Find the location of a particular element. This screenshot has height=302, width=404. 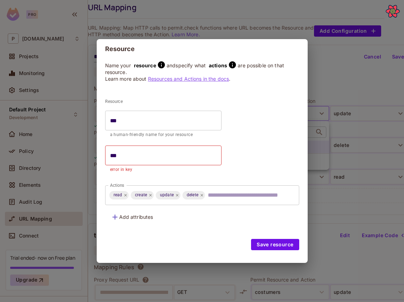

a: Resources and Actions in the docs is located at coordinates (189, 78).